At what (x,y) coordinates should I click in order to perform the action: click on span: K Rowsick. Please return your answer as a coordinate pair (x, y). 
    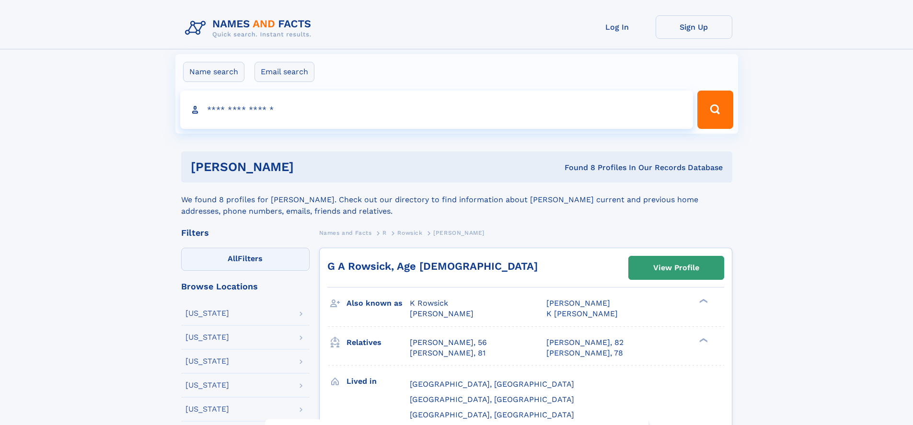
    Looking at the image, I should click on (429, 303).